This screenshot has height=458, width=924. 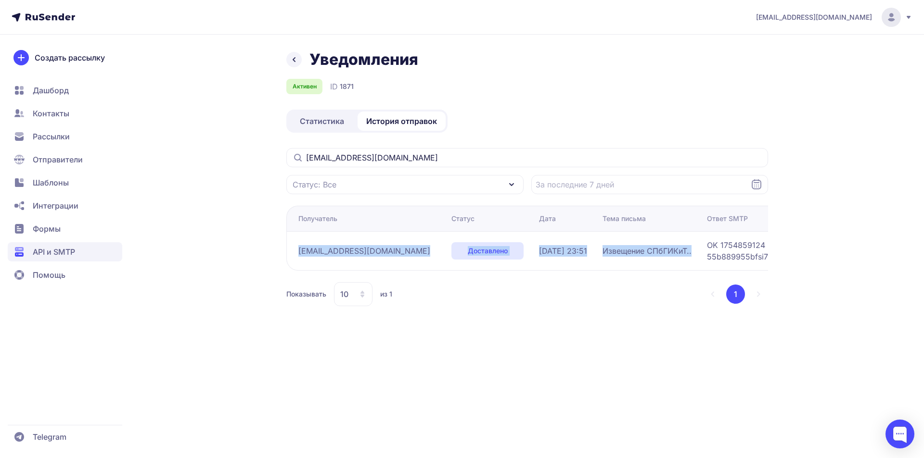 I want to click on span: 1871, so click(x=346, y=87).